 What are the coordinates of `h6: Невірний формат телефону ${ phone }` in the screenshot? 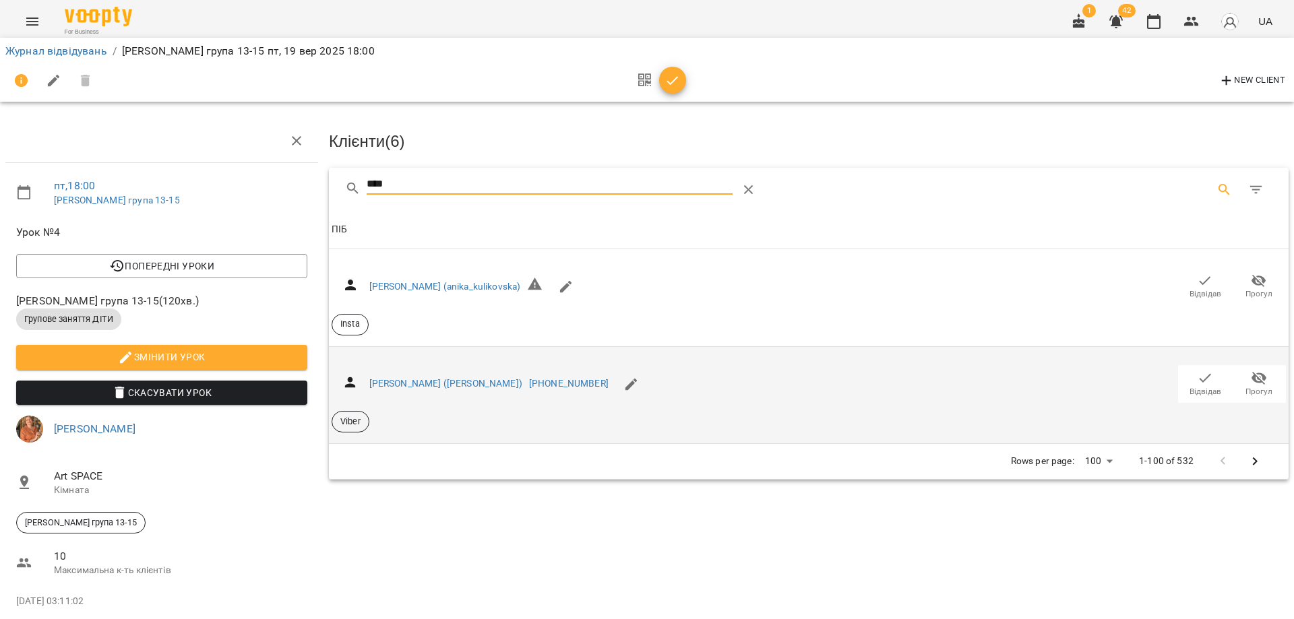 It's located at (535, 287).